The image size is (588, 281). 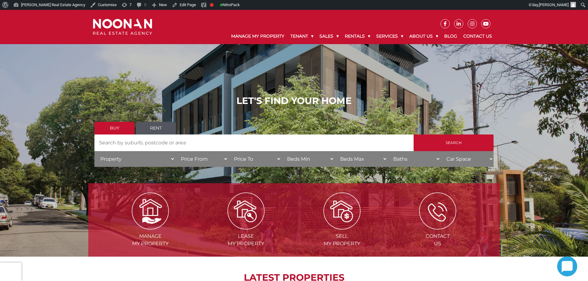 What do you see at coordinates (438, 211) in the screenshot?
I see `img: ICONS` at bounding box center [438, 211].